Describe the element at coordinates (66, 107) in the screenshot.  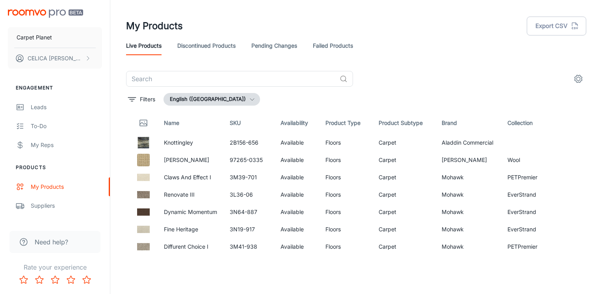
I see `div: Leads` at that location.